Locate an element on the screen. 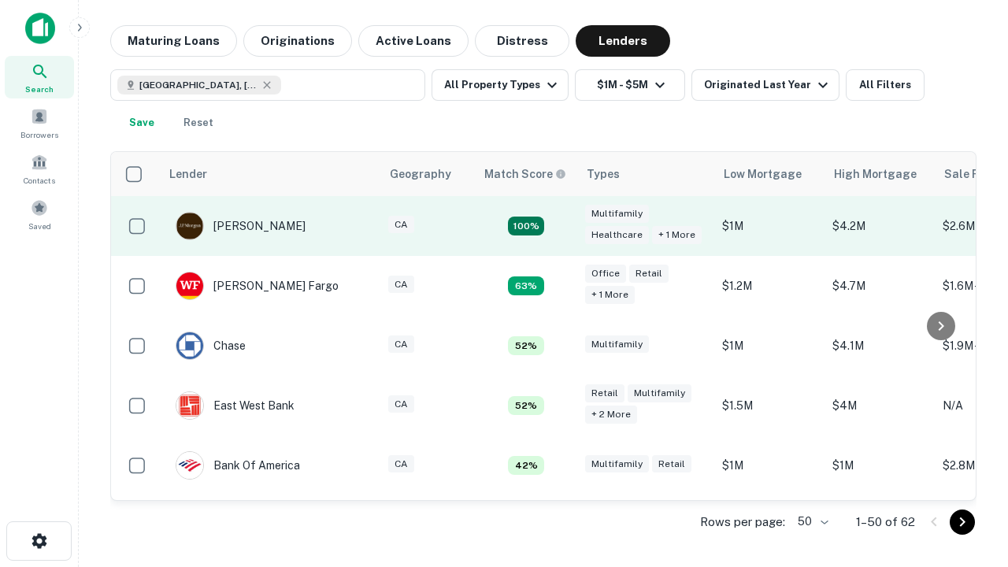 This screenshot has width=1008, height=567. td: $1.5M is located at coordinates (770, 406).